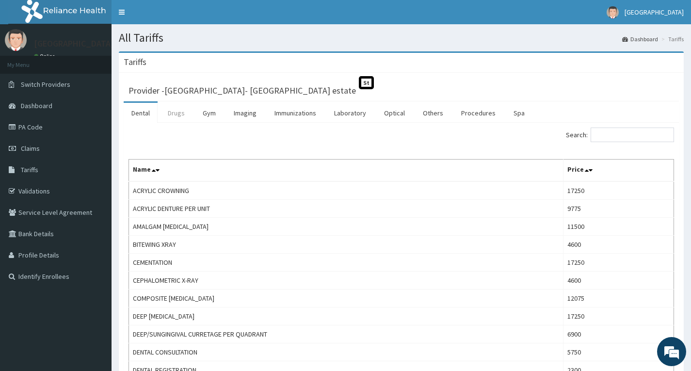 This screenshot has height=371, width=691. What do you see at coordinates (135, 62) in the screenshot?
I see `h3: Tariffs` at bounding box center [135, 62].